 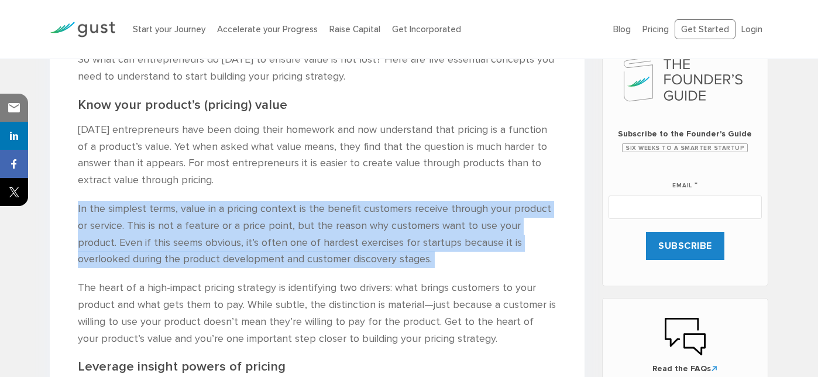 What do you see at coordinates (354, 29) in the screenshot?
I see `a: Raise Capital` at bounding box center [354, 29].